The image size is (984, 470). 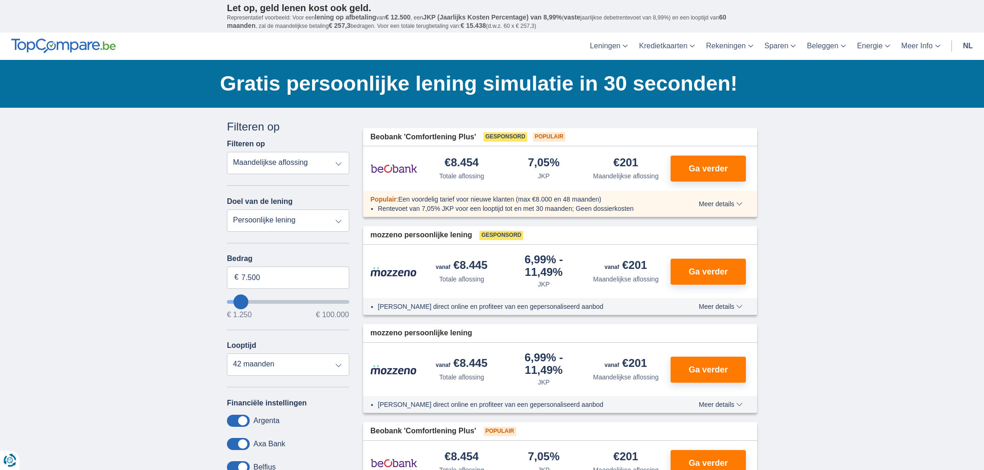 What do you see at coordinates (967, 46) in the screenshot?
I see `a: nl` at bounding box center [967, 46].